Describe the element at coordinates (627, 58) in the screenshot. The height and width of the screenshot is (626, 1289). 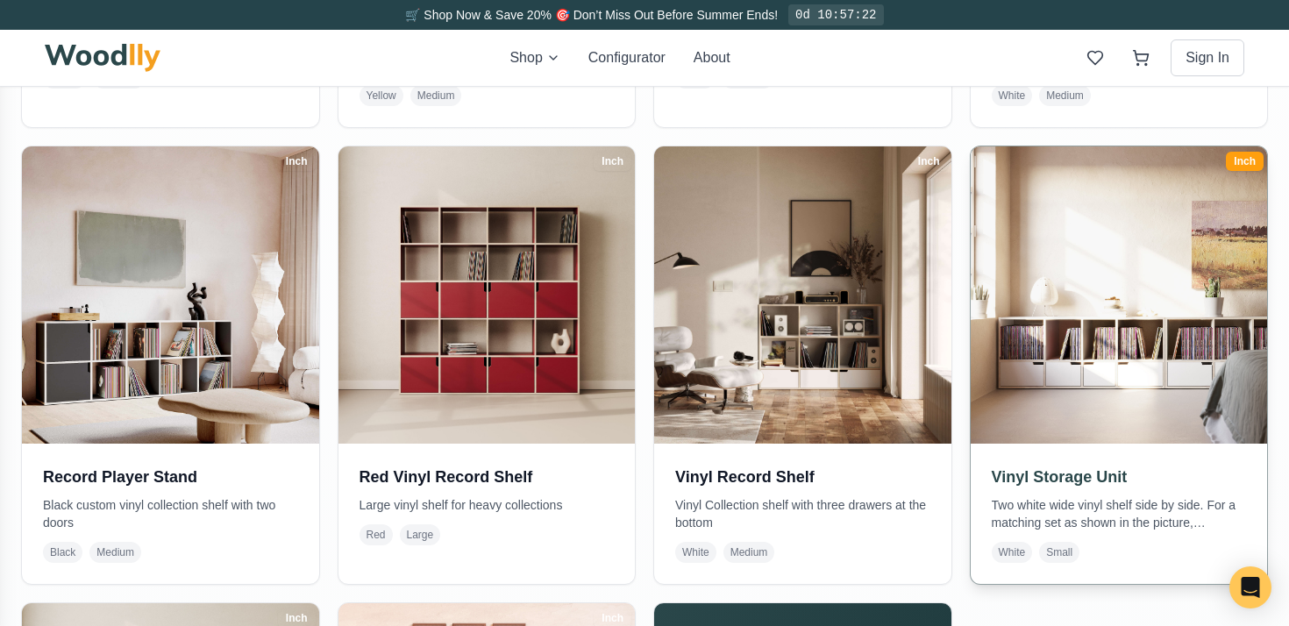
I see `button: Configurator` at that location.